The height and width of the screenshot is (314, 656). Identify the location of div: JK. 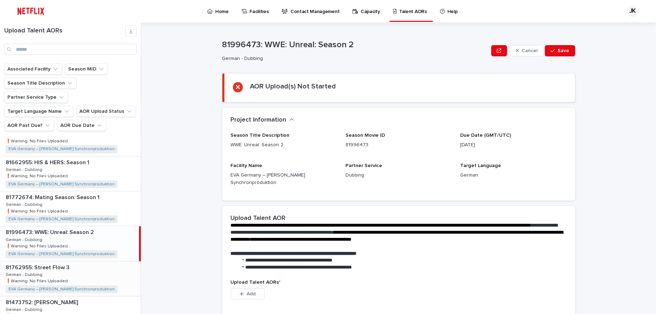
(632, 11).